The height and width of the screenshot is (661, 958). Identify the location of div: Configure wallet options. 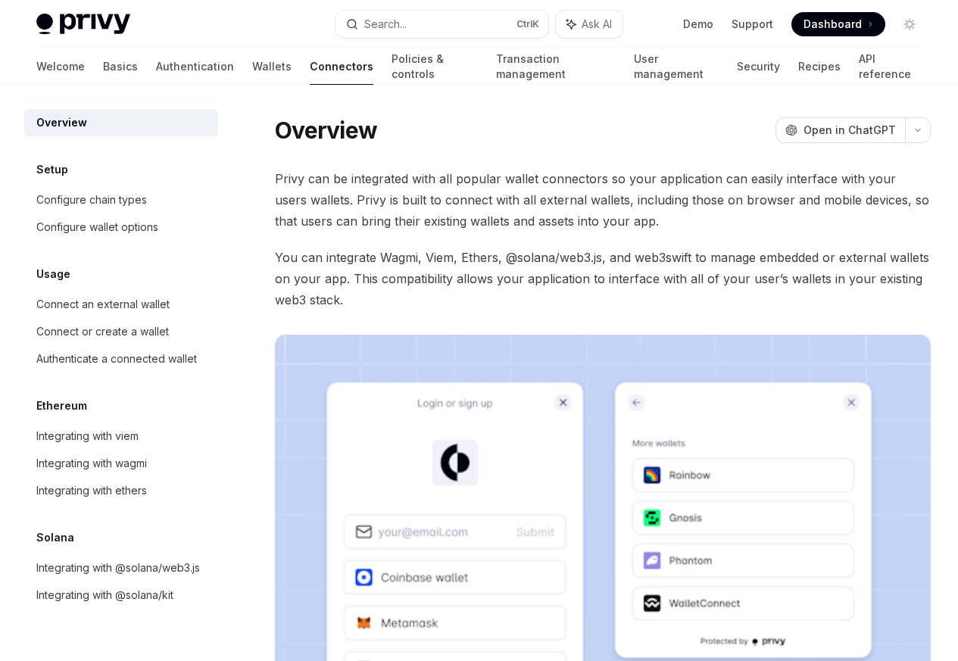
(97, 227).